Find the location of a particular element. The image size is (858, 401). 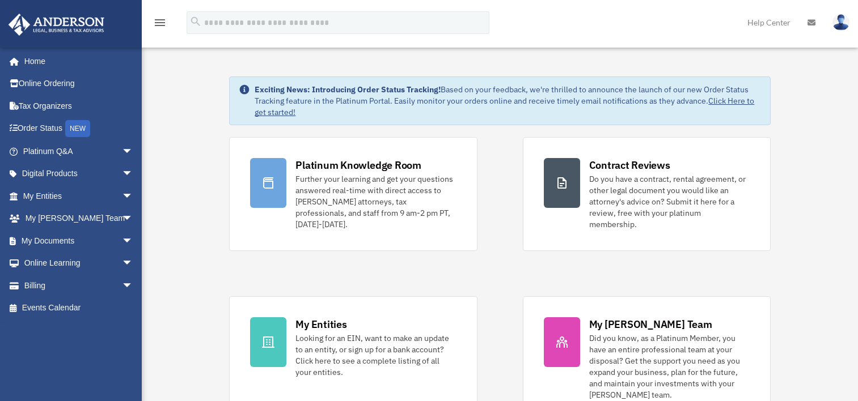

div: Looking for an EIN, want to make an update to an entity, or sign up for a bank account? Click her... is located at coordinates (375, 356).